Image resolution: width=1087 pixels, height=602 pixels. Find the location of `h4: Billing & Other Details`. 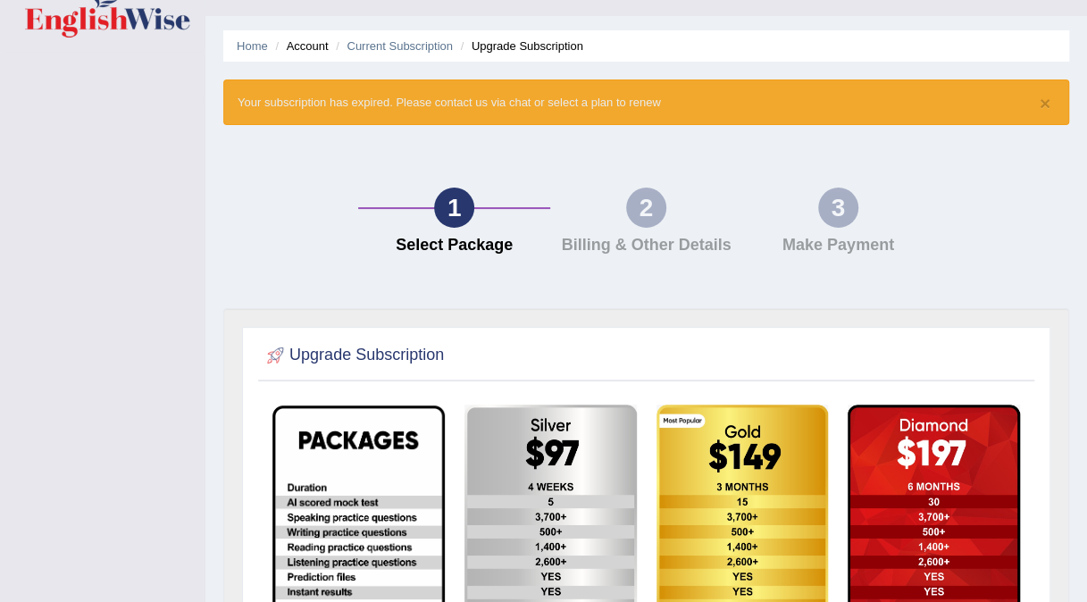

h4: Billing & Other Details is located at coordinates (646, 246).